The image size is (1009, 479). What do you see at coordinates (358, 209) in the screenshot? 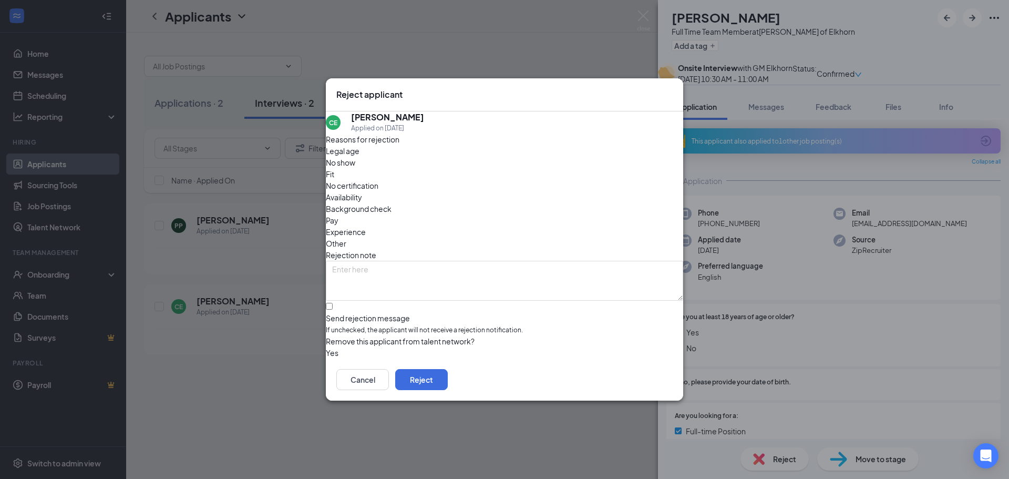
I see `span: Background check` at bounding box center [358, 209].